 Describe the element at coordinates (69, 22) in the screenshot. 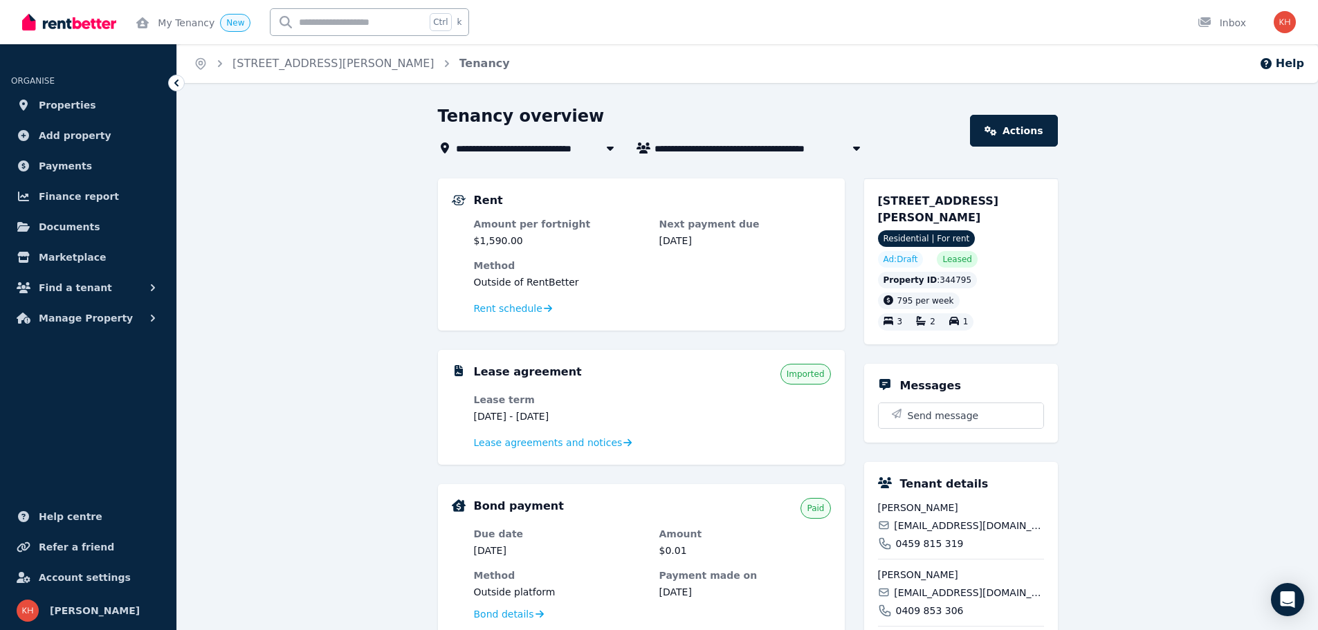

I see `img: RentBetter` at that location.